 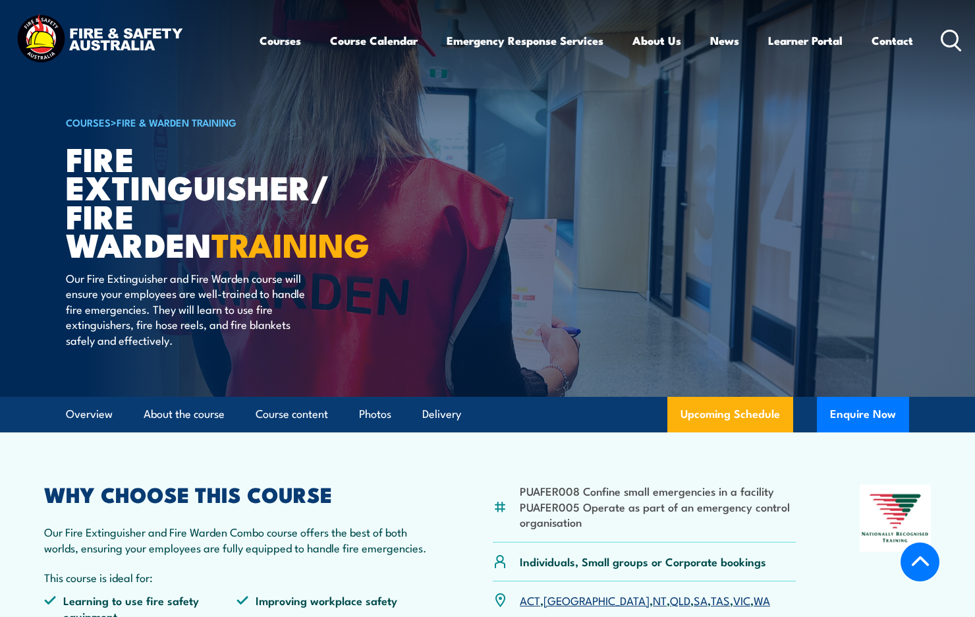 I want to click on a: Delivery, so click(x=442, y=414).